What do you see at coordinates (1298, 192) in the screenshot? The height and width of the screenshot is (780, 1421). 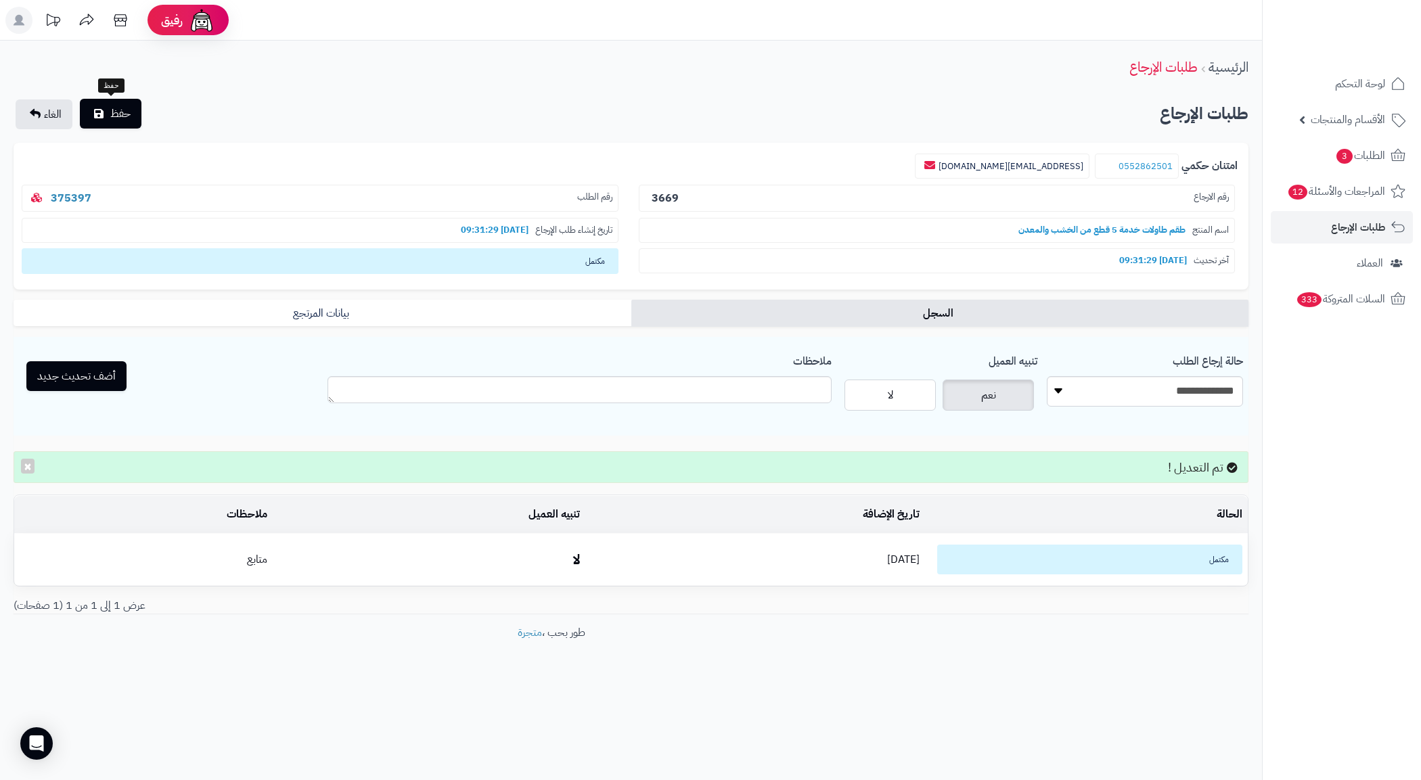 I see `span: 12` at bounding box center [1298, 192].